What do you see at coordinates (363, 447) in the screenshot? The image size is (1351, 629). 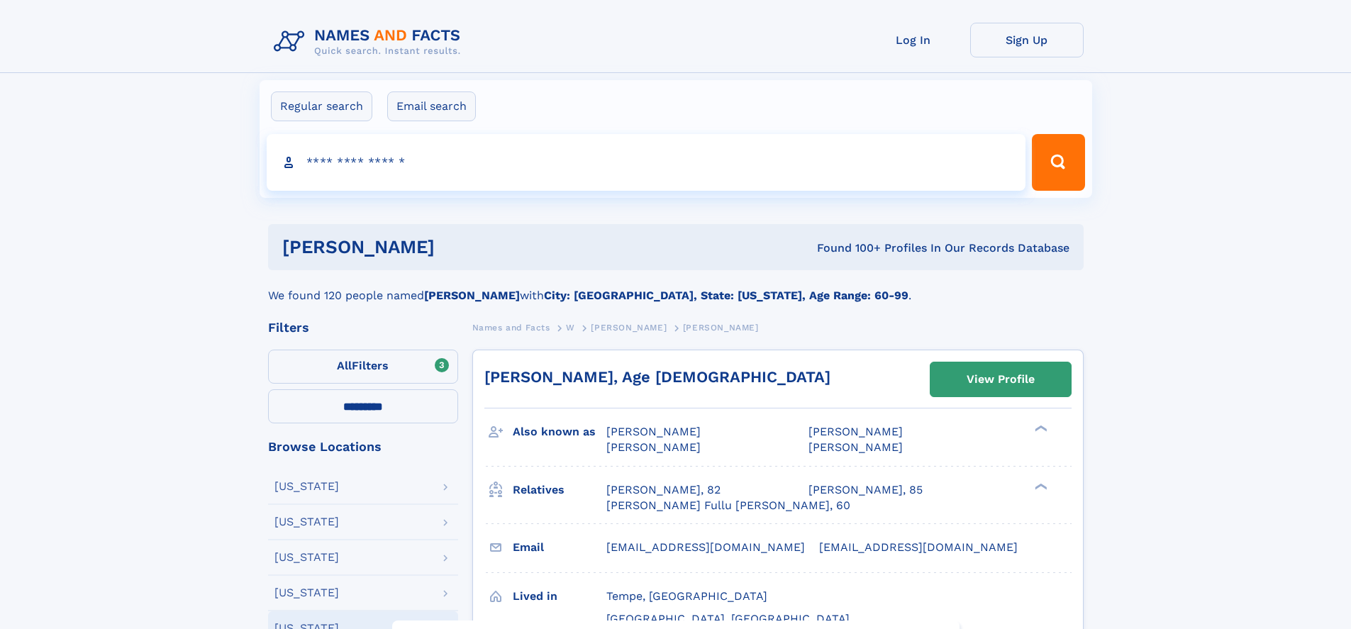 I see `div: Browse Locations` at bounding box center [363, 447].